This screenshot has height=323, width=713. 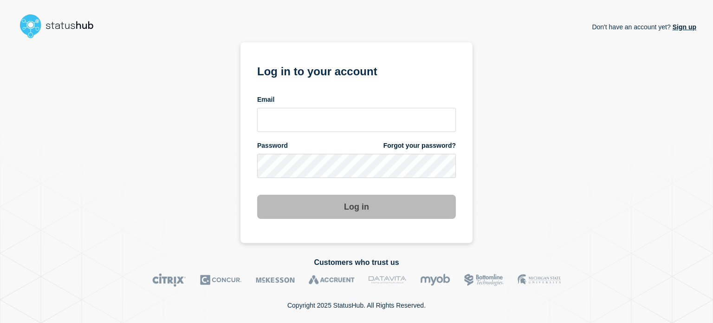 What do you see at coordinates (484, 280) in the screenshot?
I see `img: Bottomline logo` at bounding box center [484, 280].